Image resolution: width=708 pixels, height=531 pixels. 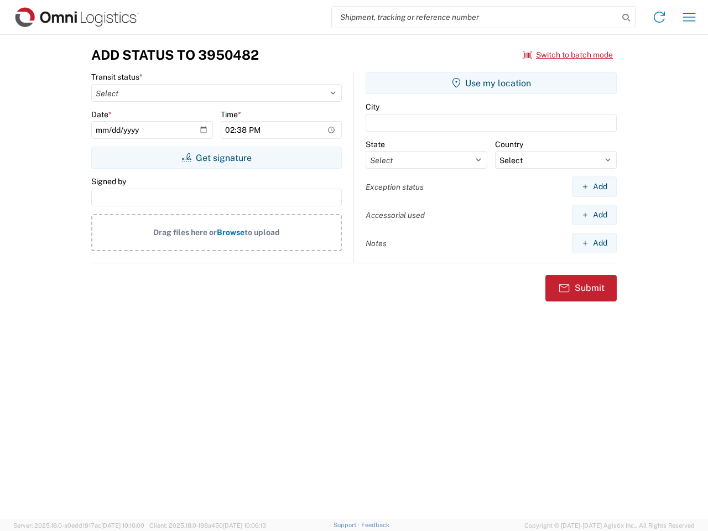 I want to click on button: Switch to batch mode, so click(x=568, y=55).